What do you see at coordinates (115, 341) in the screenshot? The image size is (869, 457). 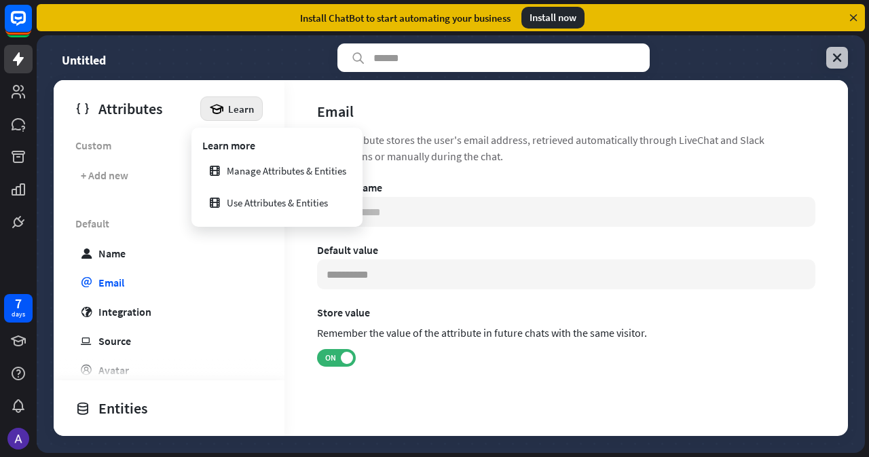 I see `div: Source` at bounding box center [115, 341].